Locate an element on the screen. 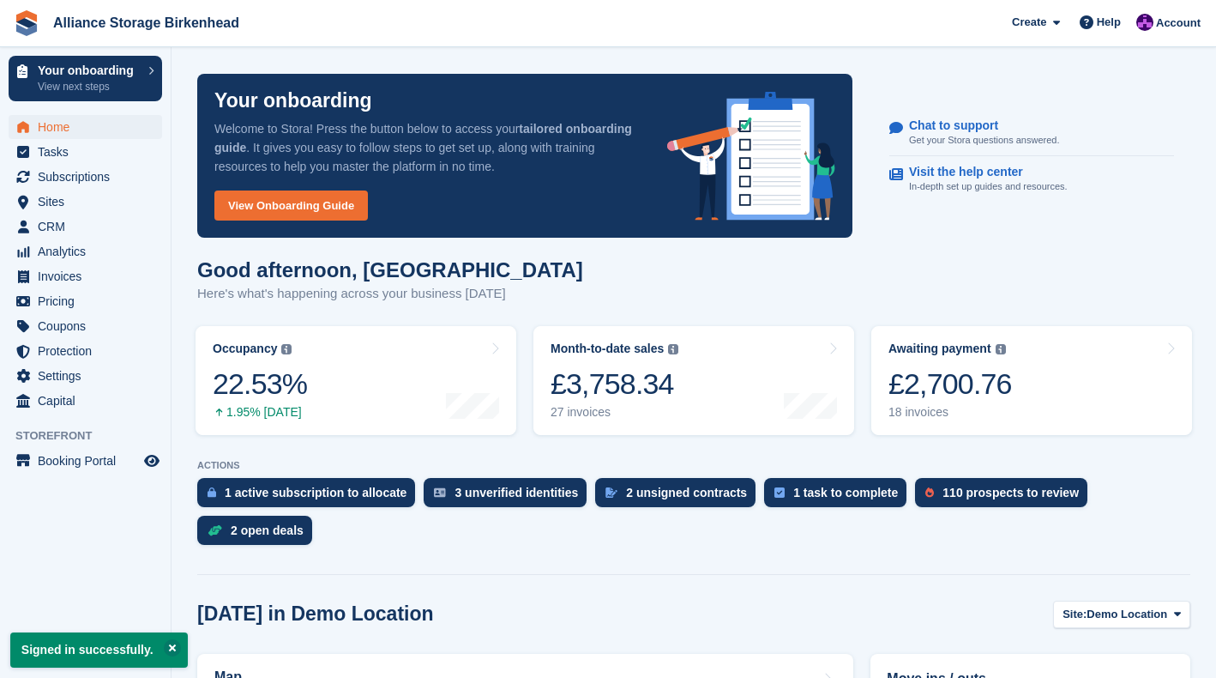 This screenshot has height=678, width=1216. a: View Onboarding Guide is located at coordinates (291, 205).